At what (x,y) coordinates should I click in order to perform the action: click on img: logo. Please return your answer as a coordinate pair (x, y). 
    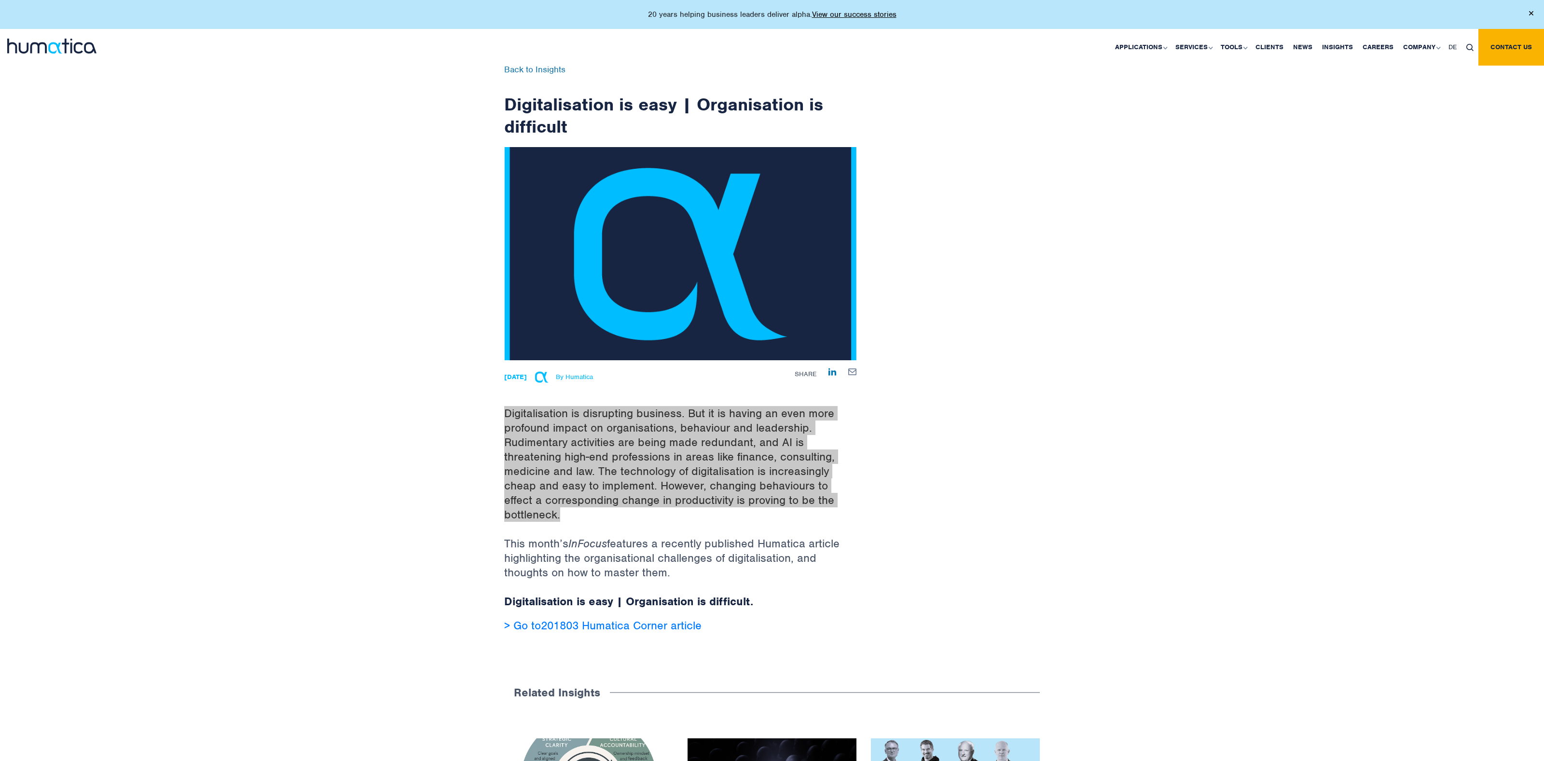
    Looking at the image, I should click on (52, 46).